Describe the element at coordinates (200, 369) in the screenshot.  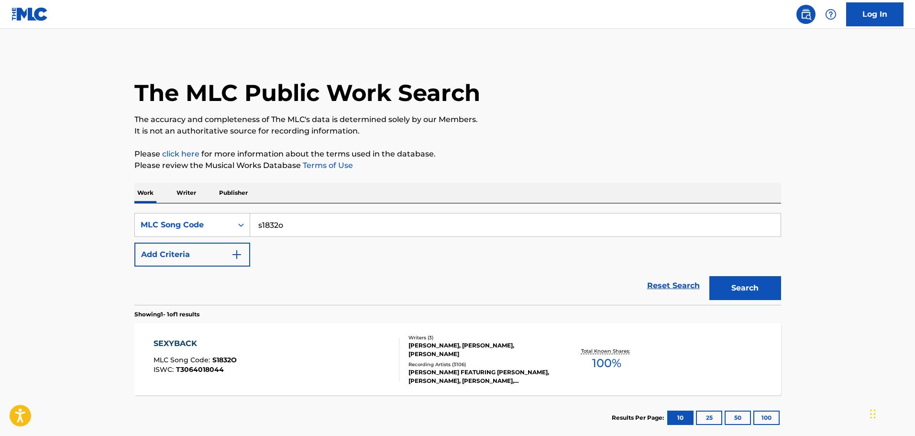
I see `span: T3064018044` at that location.